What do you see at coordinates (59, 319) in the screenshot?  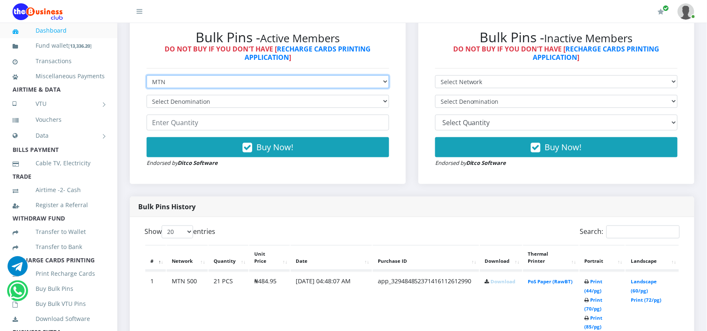 I see `a: Download Software` at bounding box center [59, 319].